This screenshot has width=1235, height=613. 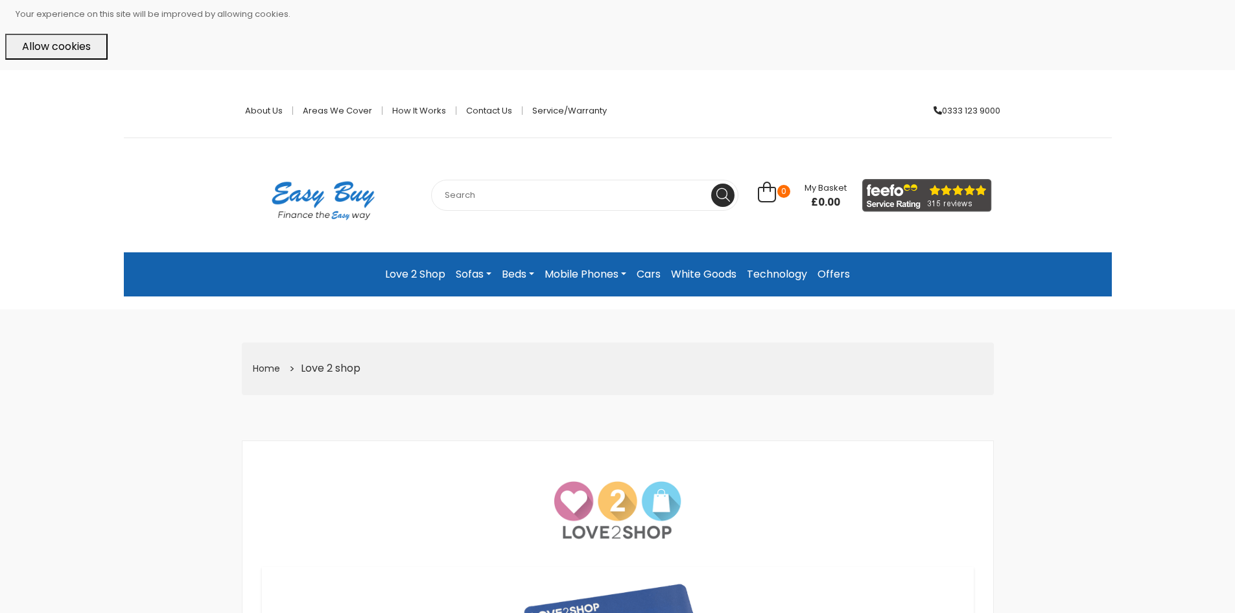 What do you see at coordinates (56, 47) in the screenshot?
I see `button: Allow cookies` at bounding box center [56, 47].